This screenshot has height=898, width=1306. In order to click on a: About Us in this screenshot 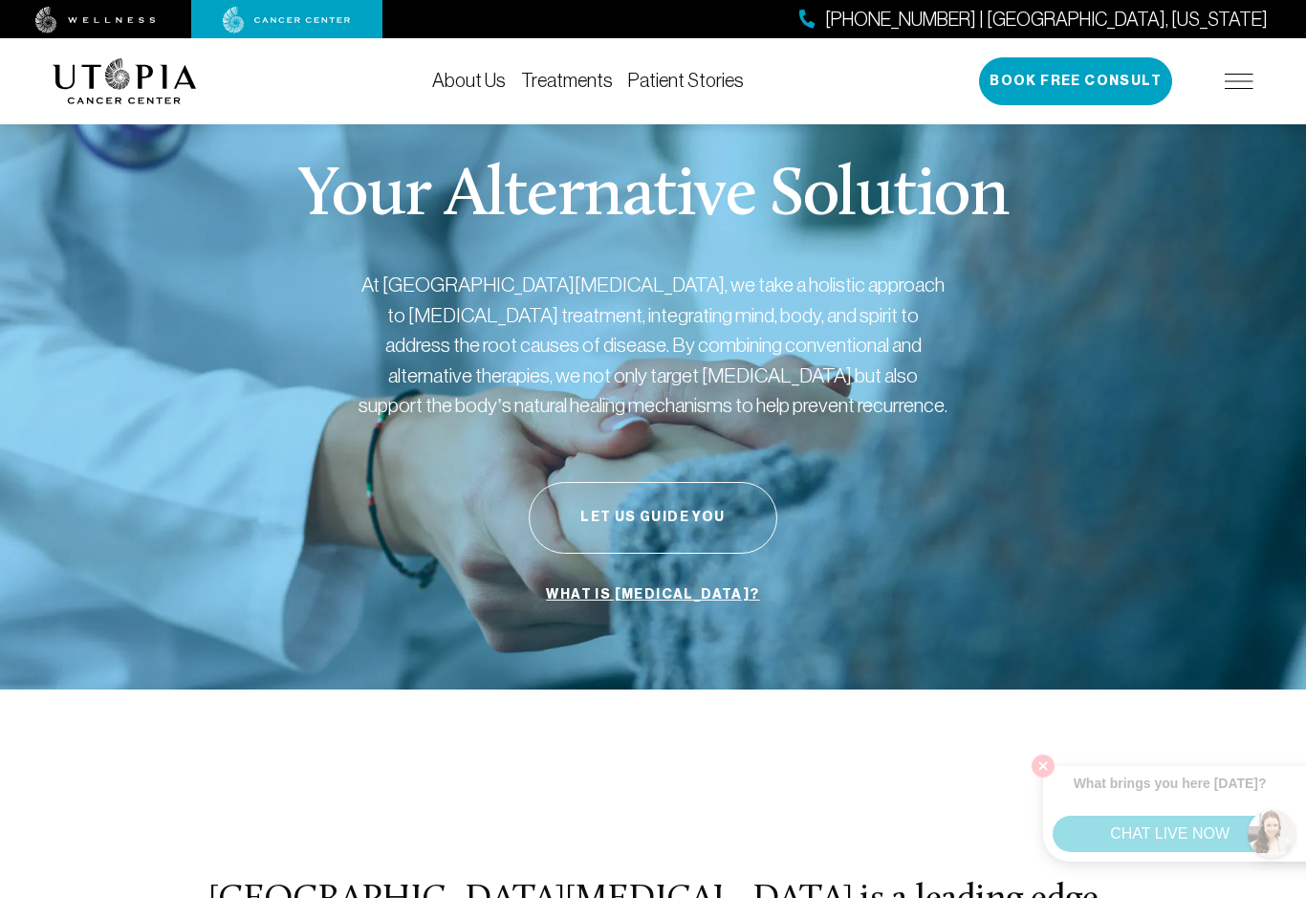, I will do `click(469, 80)`.